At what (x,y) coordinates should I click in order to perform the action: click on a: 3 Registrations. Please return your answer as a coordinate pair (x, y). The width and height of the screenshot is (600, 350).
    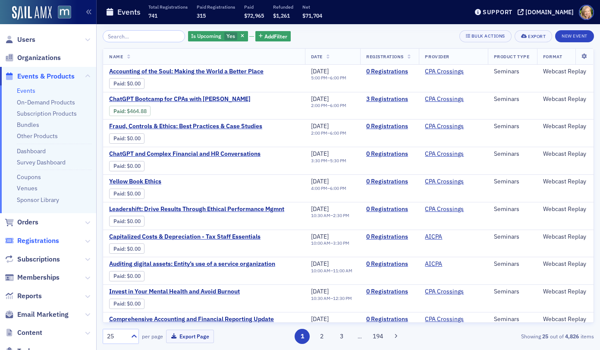
    Looking at the image, I should click on (389, 99).